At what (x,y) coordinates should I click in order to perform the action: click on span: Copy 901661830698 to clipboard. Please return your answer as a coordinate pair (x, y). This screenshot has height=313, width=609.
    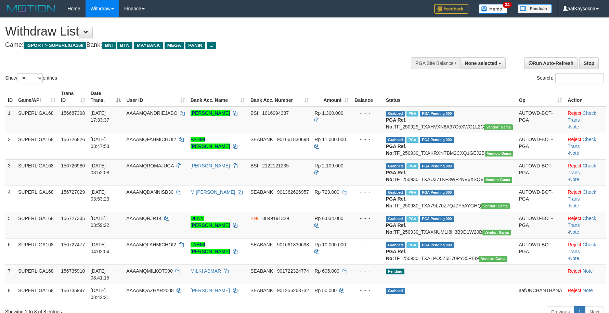
    Looking at the image, I should click on (293, 245).